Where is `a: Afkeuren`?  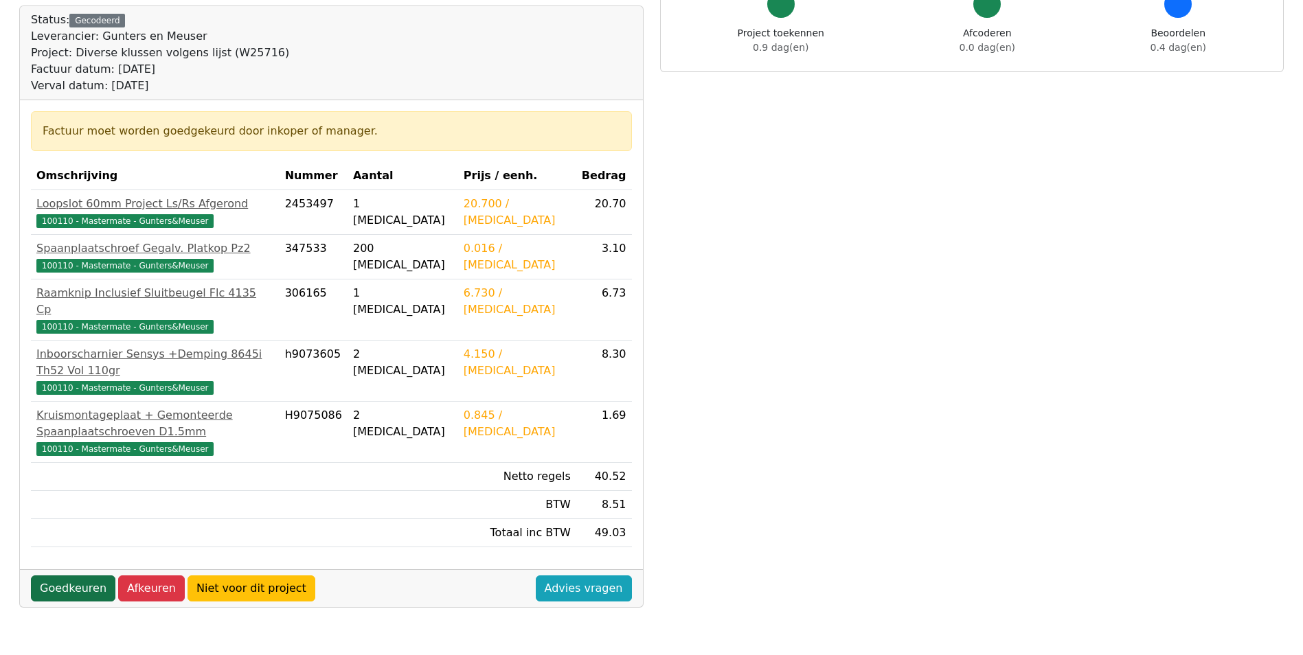
a: Afkeuren is located at coordinates (151, 589).